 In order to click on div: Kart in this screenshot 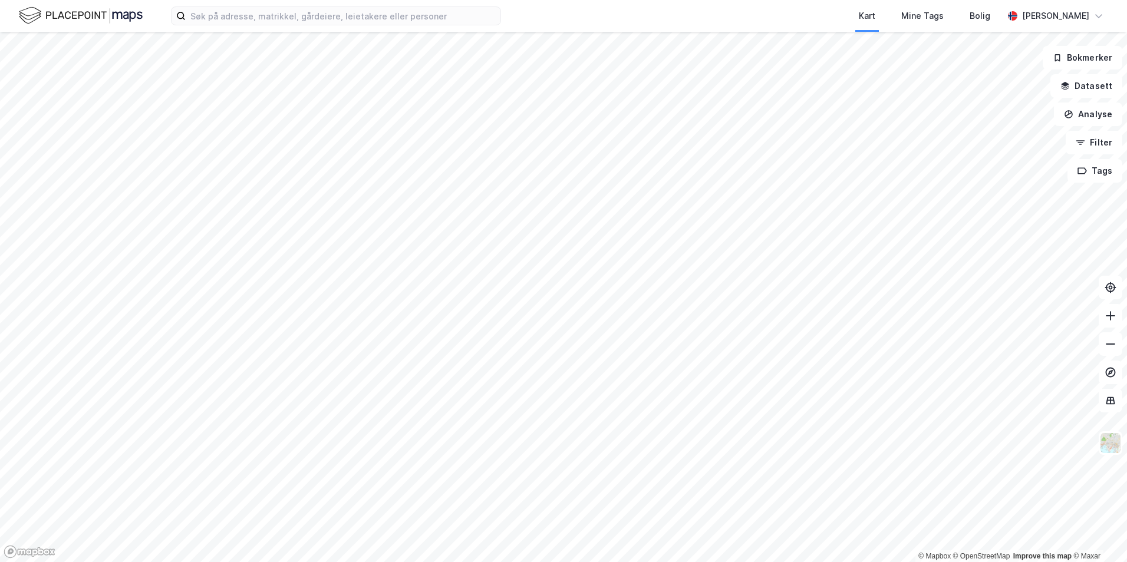, I will do `click(867, 16)`.